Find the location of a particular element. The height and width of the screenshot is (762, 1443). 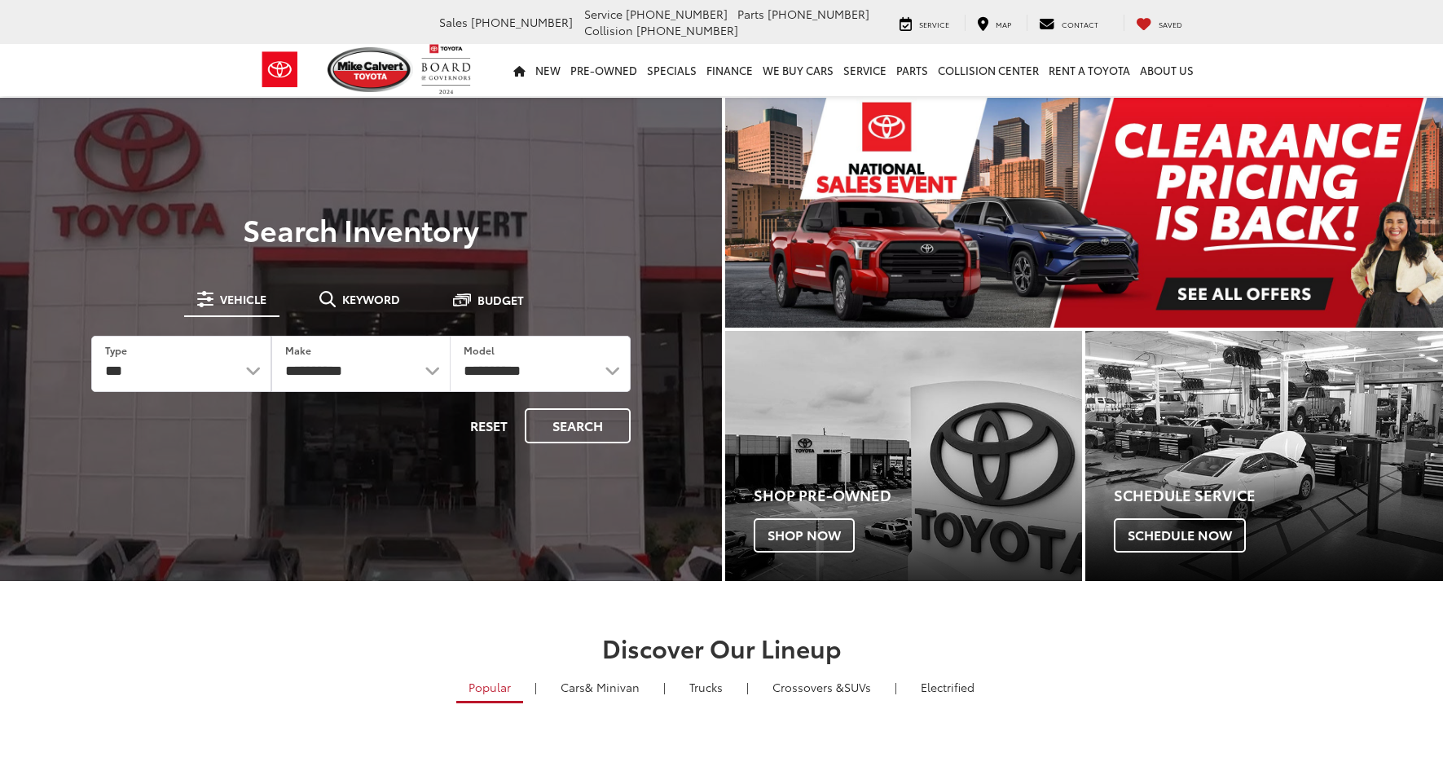

h4: Schedule Service is located at coordinates (1279, 496).